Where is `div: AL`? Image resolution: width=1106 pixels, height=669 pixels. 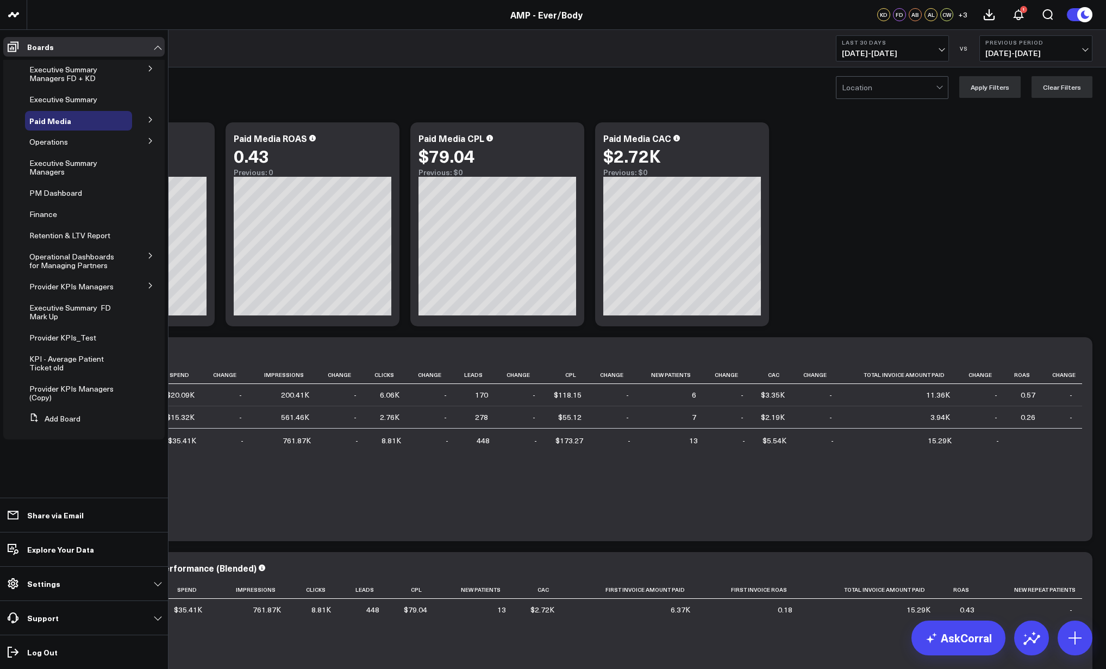
div: AL is located at coordinates (931, 15).